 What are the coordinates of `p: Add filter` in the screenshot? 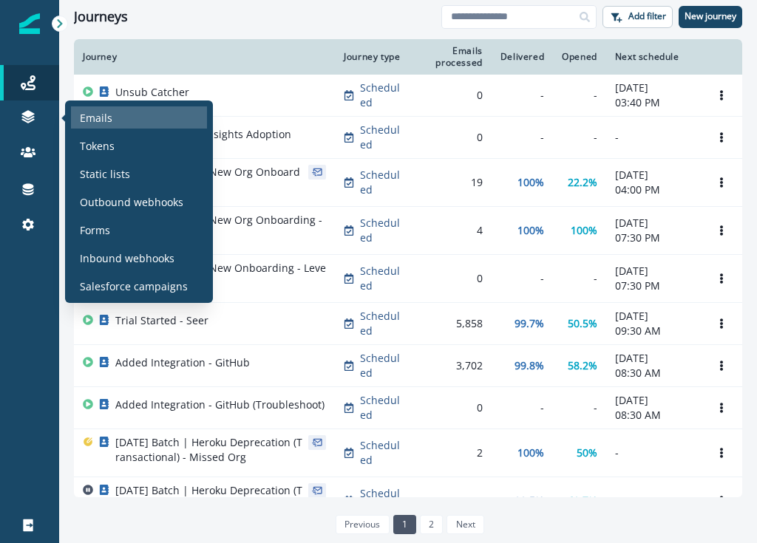 It's located at (647, 16).